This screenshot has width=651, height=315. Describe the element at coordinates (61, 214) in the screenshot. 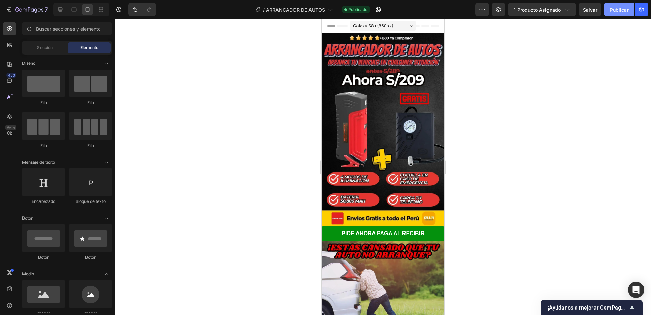

I see `p: PIDE AHORA PAGA AL RECIBIR` at that location.